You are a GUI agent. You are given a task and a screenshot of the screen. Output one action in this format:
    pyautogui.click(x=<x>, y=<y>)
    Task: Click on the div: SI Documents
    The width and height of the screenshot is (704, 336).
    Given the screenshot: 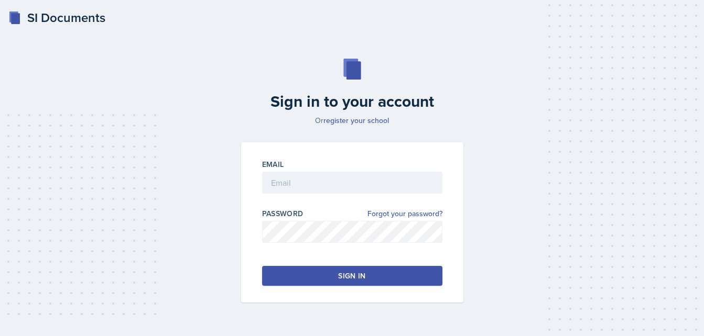 What is the action you would take?
    pyautogui.click(x=57, y=18)
    